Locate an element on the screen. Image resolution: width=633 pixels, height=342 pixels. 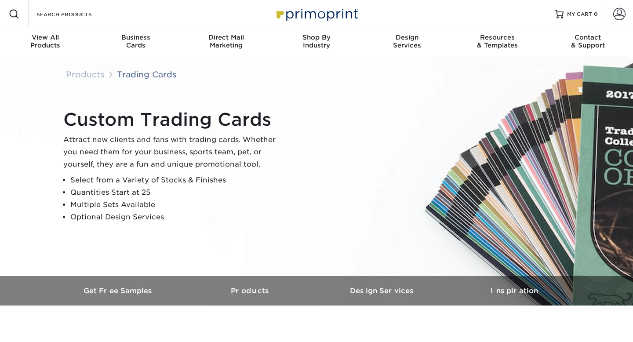
div: & Templates is located at coordinates (497, 41).